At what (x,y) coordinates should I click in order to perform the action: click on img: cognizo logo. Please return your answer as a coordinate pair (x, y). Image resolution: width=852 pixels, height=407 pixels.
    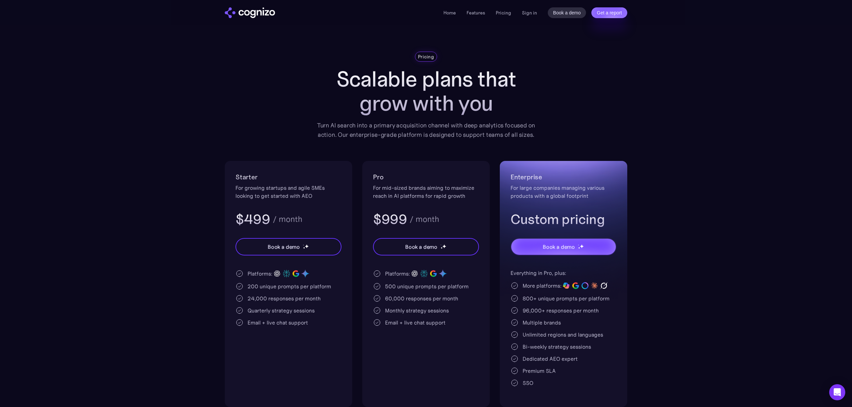
    Looking at the image, I should click on (250, 13).